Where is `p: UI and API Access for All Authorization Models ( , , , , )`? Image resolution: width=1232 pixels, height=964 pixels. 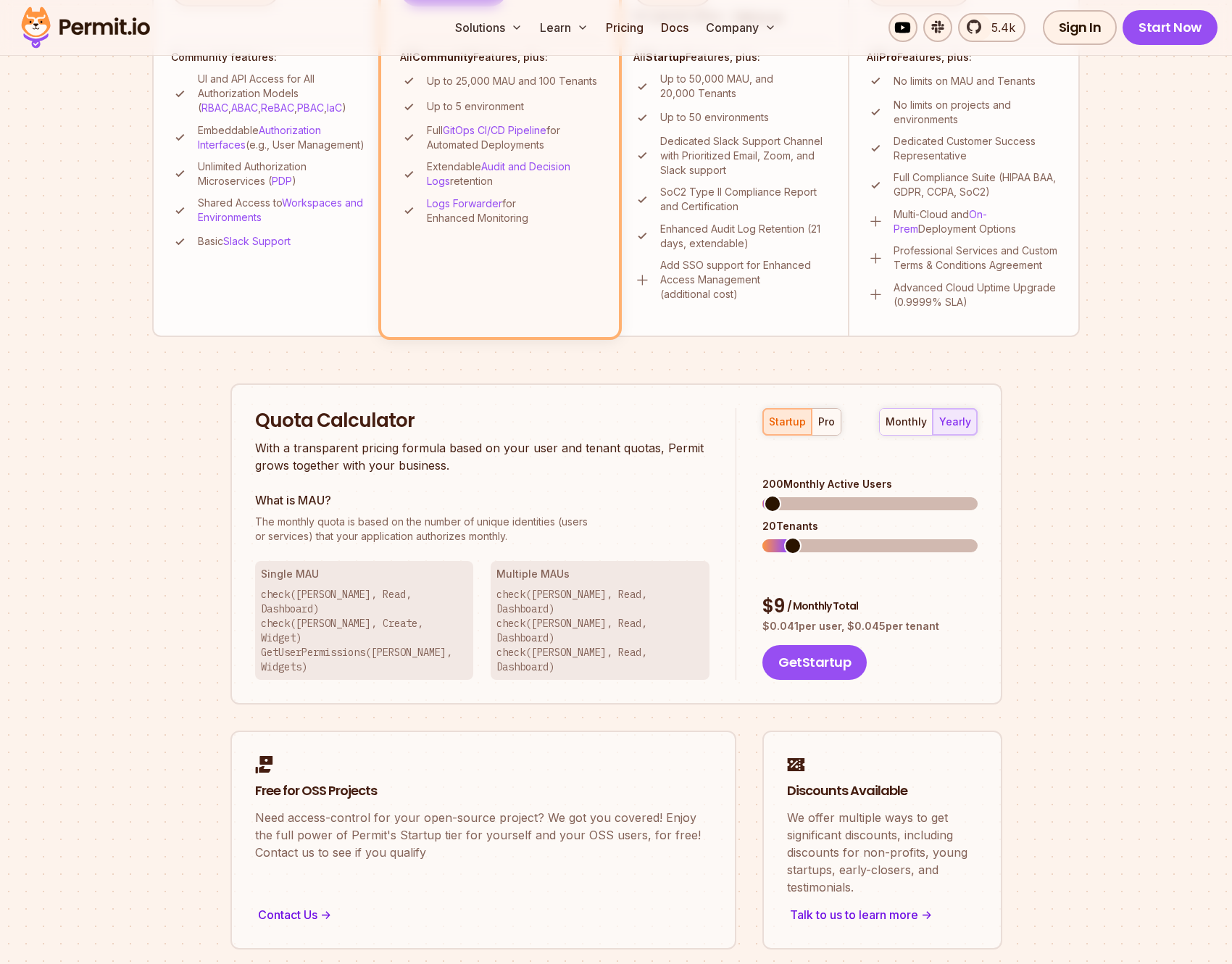 p: UI and API Access for All Authorization Models ( , , , , ) is located at coordinates (282, 93).